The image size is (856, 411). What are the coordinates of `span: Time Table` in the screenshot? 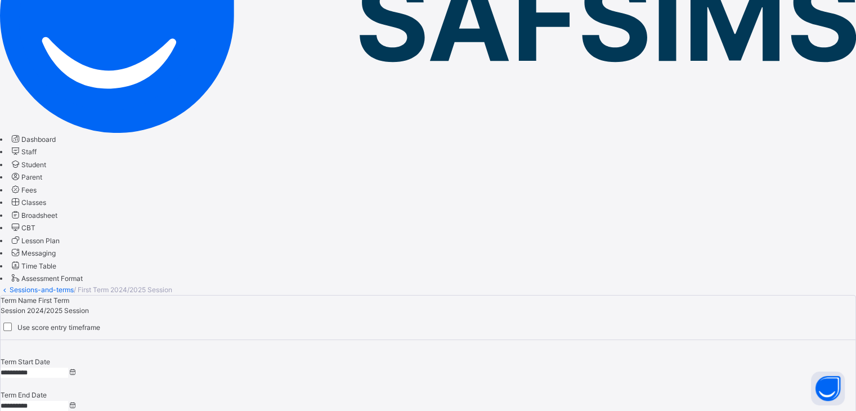 It's located at (39, 266).